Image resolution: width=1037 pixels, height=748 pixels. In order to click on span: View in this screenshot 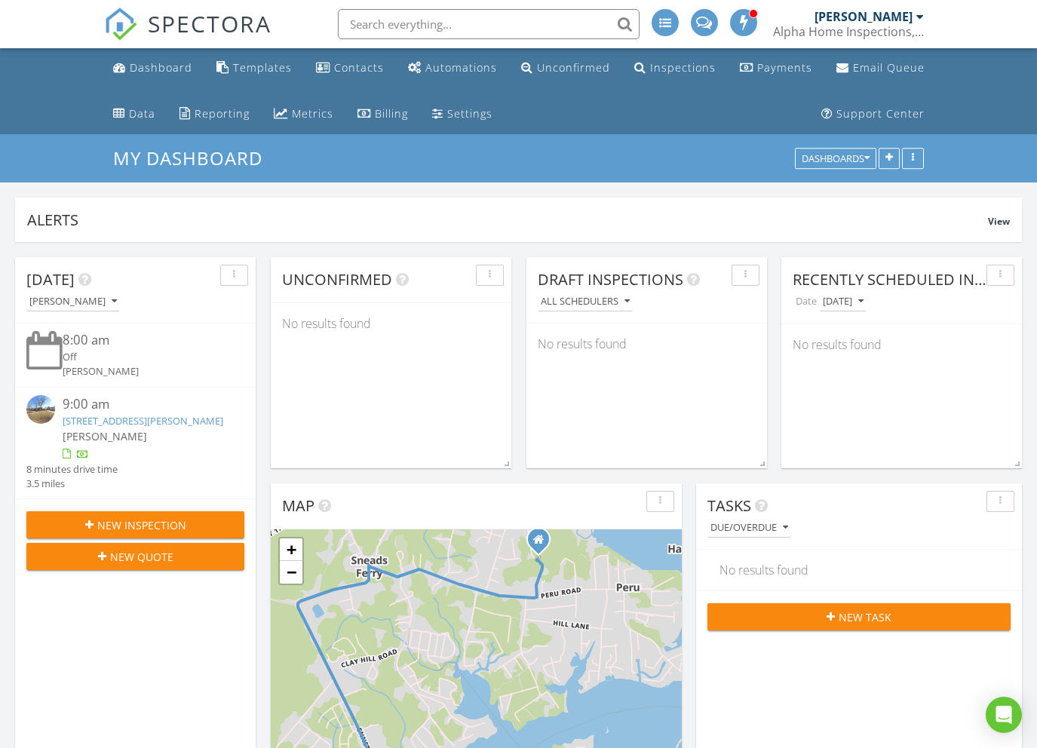, I will do `click(998, 221)`.